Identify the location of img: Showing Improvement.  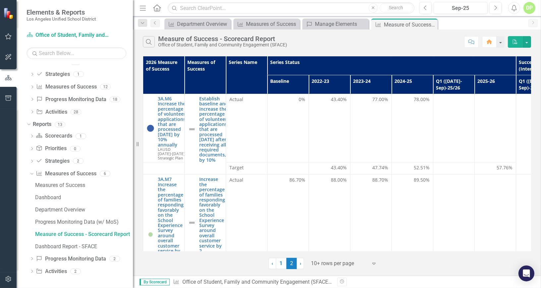
(150, 234).